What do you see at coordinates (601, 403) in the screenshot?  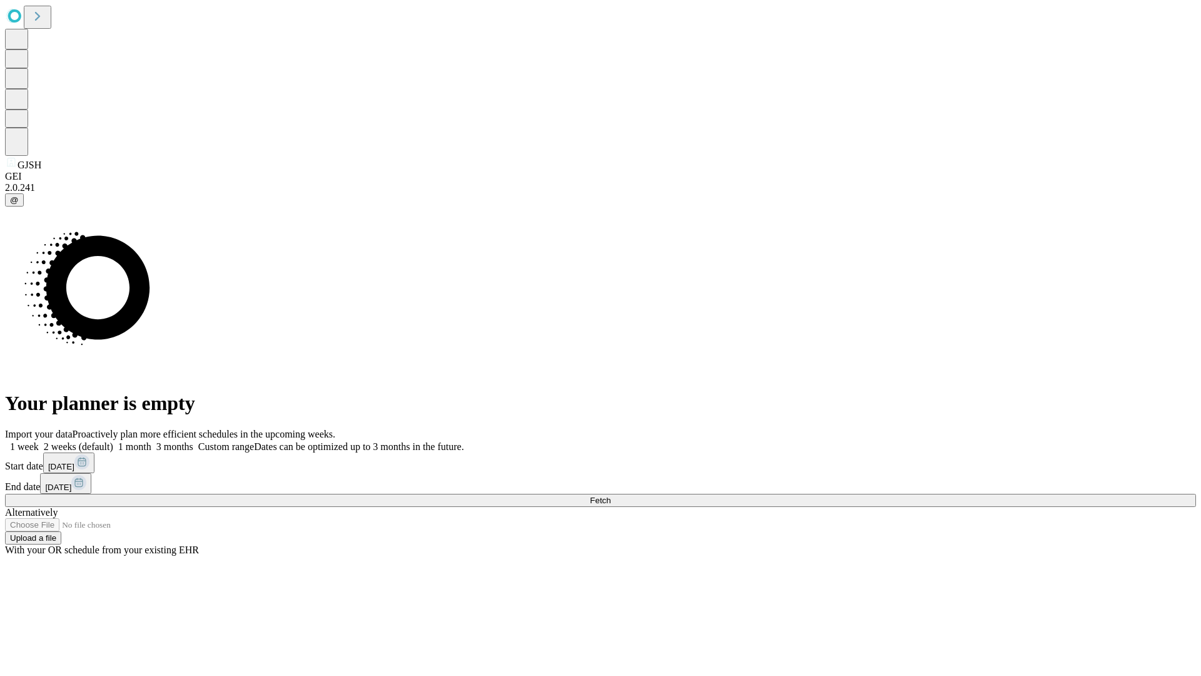 I see `h1: Your planner is empty` at bounding box center [601, 403].